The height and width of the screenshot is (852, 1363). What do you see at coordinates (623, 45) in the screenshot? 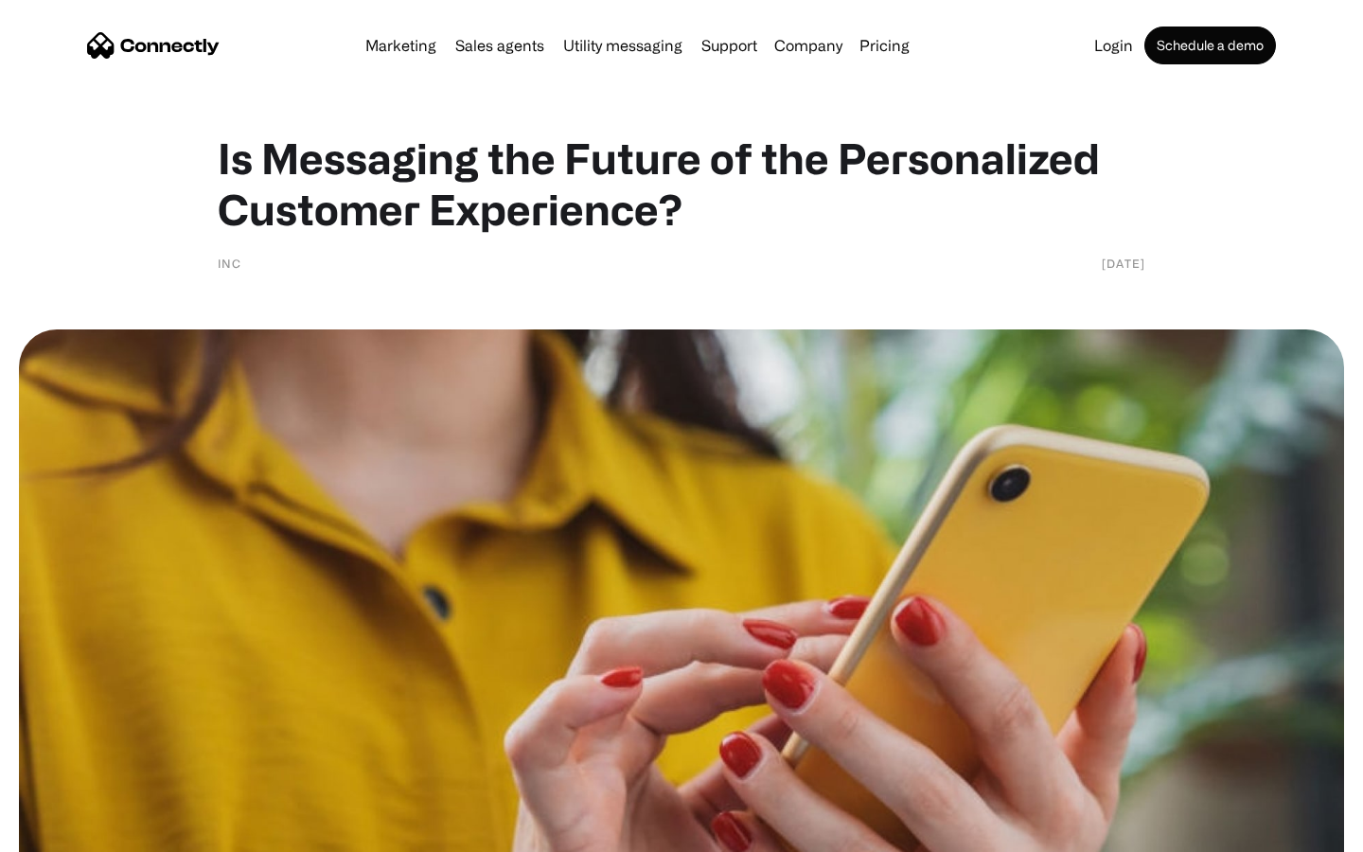
I see `a: Utility messaging` at bounding box center [623, 45].